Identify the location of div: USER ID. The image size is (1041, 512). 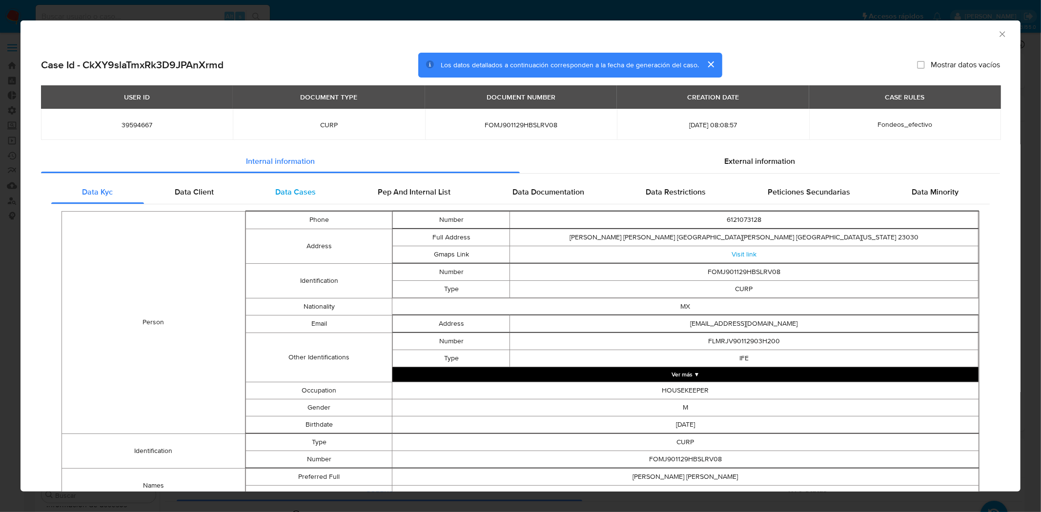
(137, 97).